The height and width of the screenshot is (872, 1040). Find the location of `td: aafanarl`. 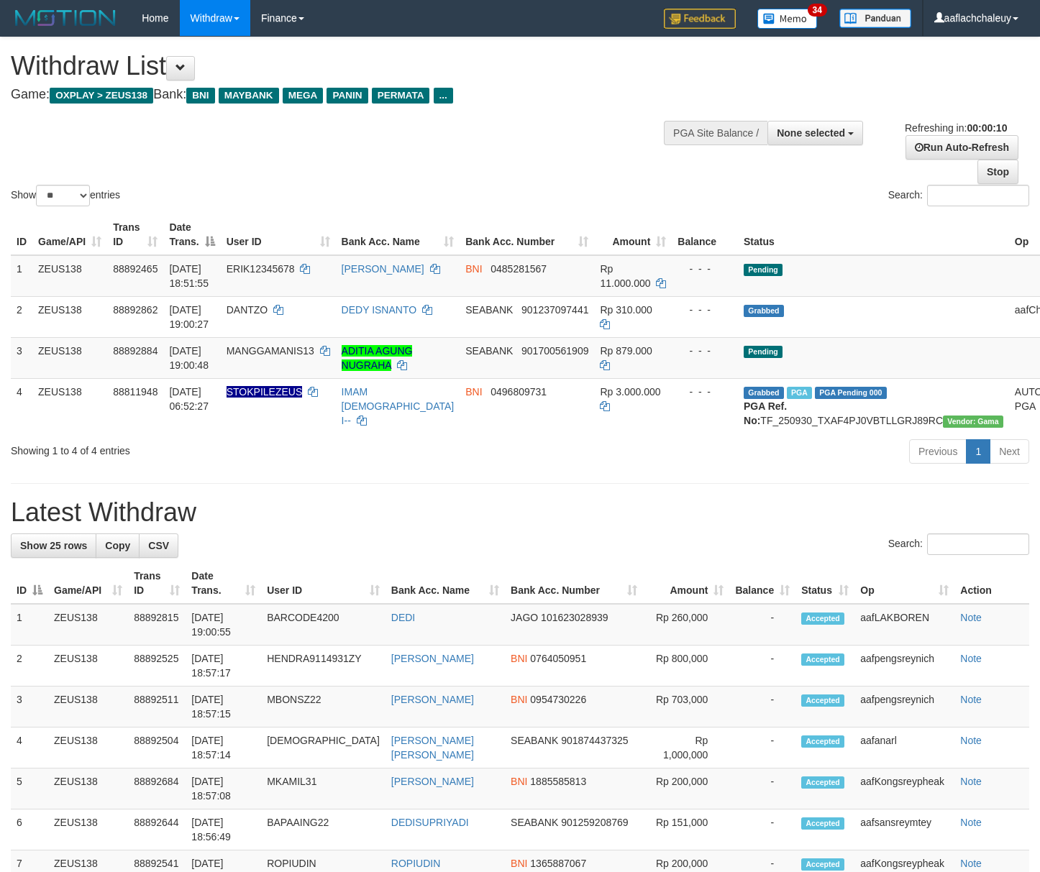

td: aafanarl is located at coordinates (904, 748).